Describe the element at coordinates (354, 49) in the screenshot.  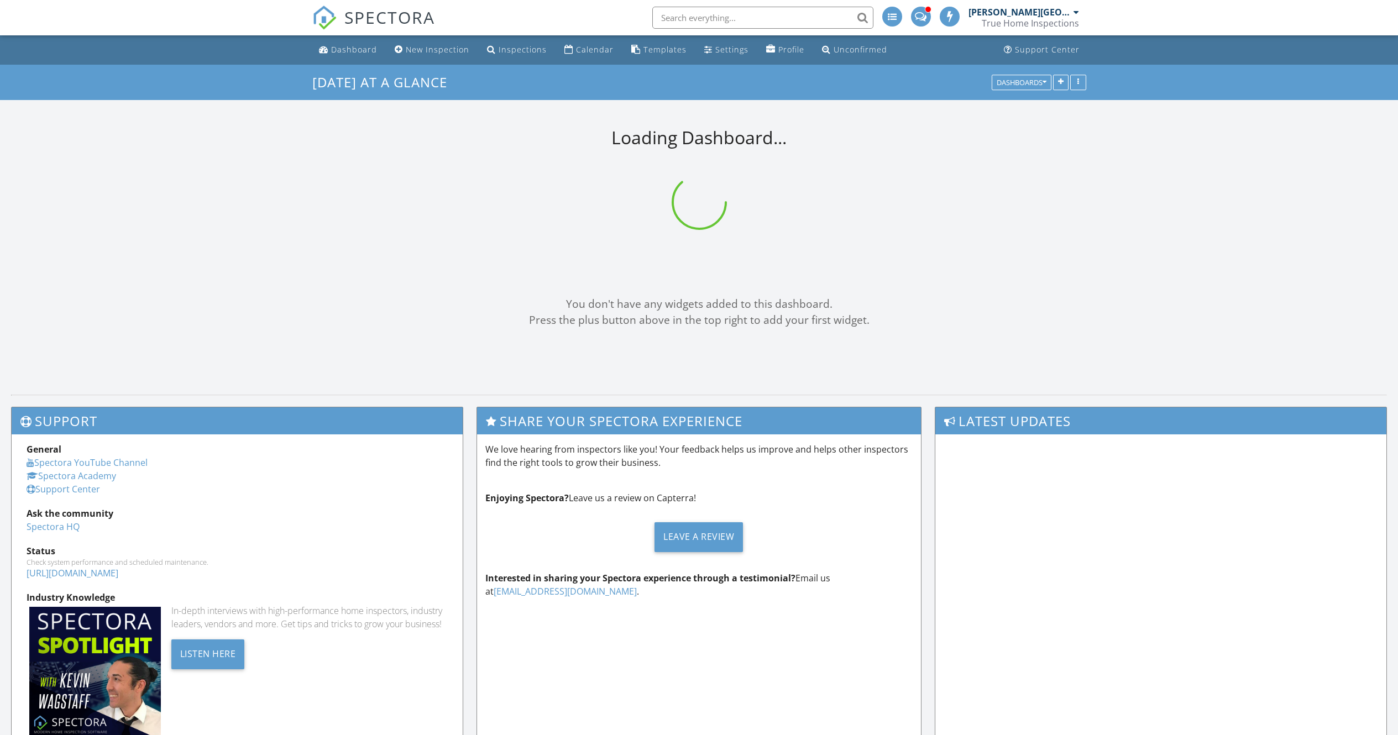
I see `div: Dashboard` at that location.